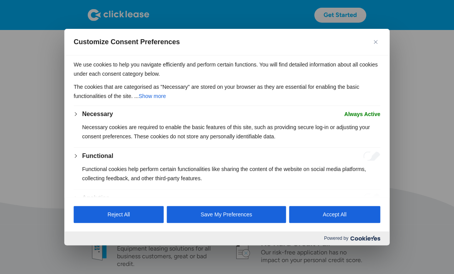 The image size is (454, 274). What do you see at coordinates (98, 156) in the screenshot?
I see `button: Functional` at bounding box center [98, 156].